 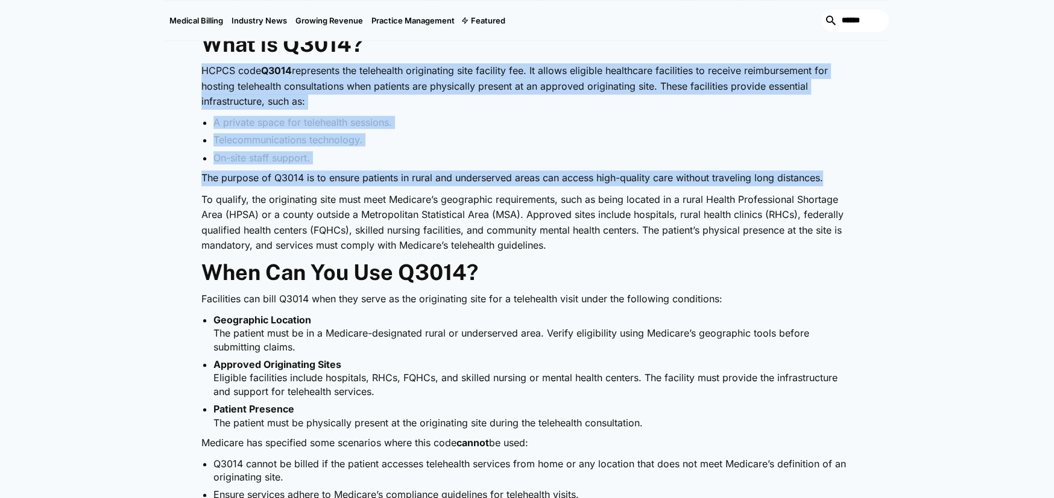 What do you see at coordinates (413, 20) in the screenshot?
I see `a: Practice Management` at bounding box center [413, 20].